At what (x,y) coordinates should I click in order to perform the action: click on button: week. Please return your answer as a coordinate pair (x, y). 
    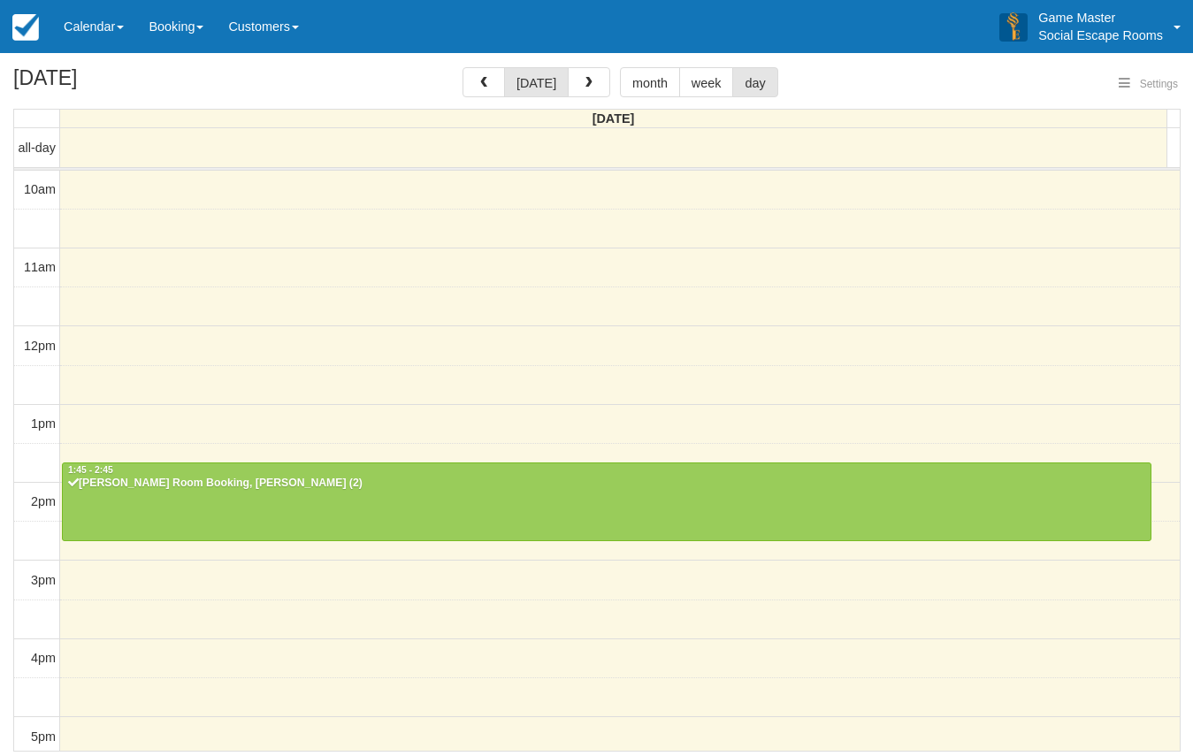
    Looking at the image, I should click on (706, 82).